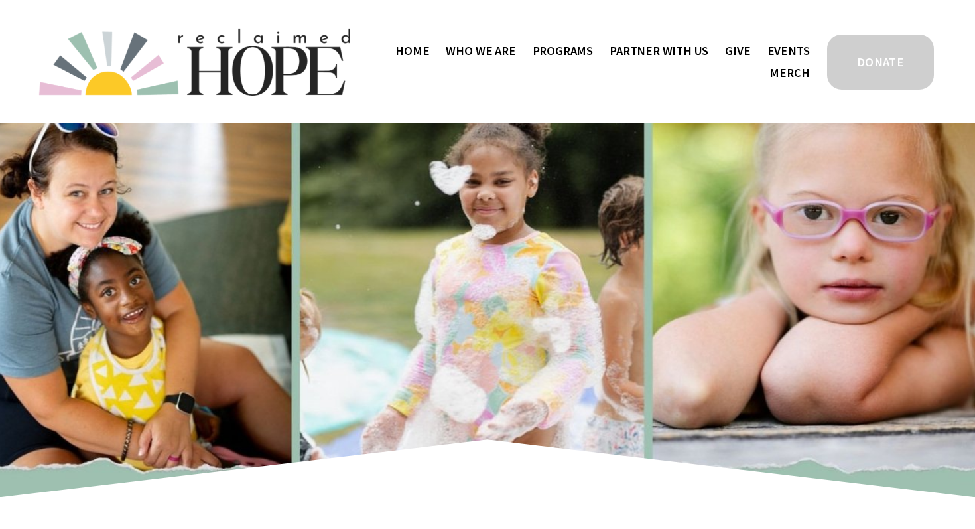 The image size is (975, 529). What do you see at coordinates (789, 72) in the screenshot?
I see `a: Merch` at bounding box center [789, 72].